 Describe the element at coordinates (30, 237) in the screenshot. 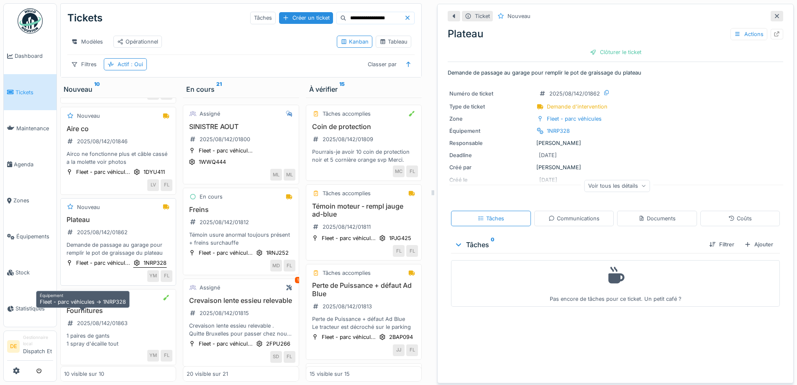

I see `a: Équipements` at that location.